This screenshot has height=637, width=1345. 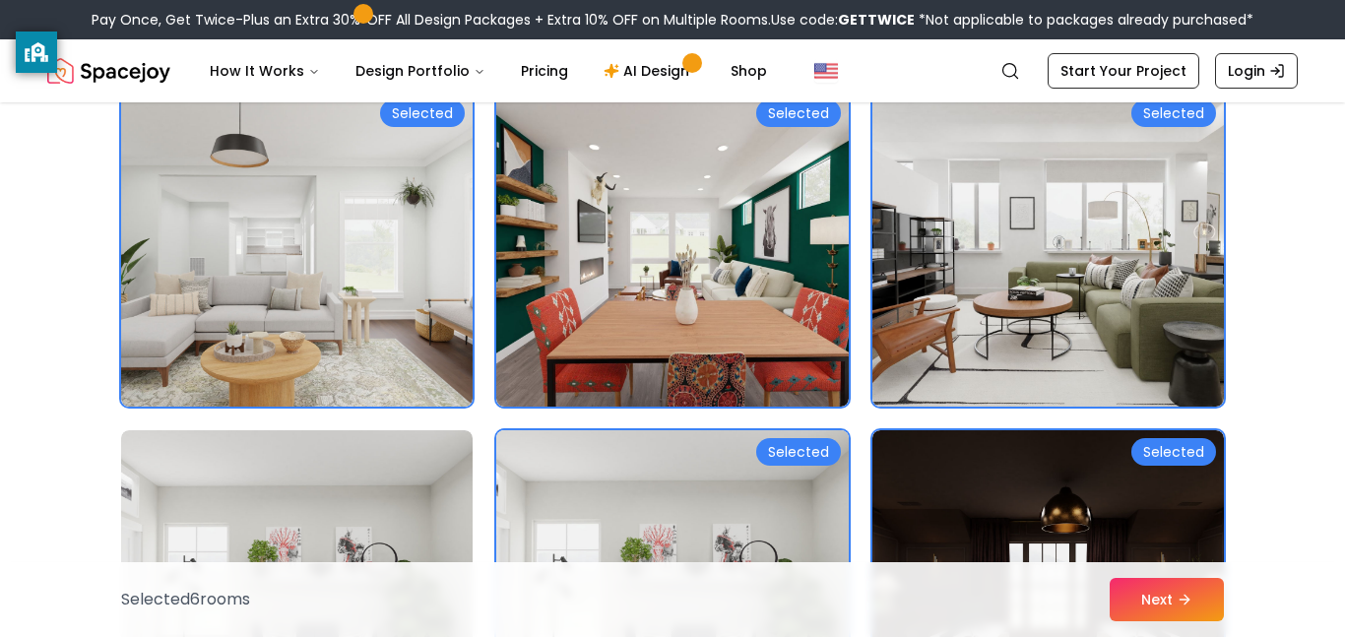 What do you see at coordinates (1048, 249) in the screenshot?
I see `img: Room room-3` at bounding box center [1048, 249].